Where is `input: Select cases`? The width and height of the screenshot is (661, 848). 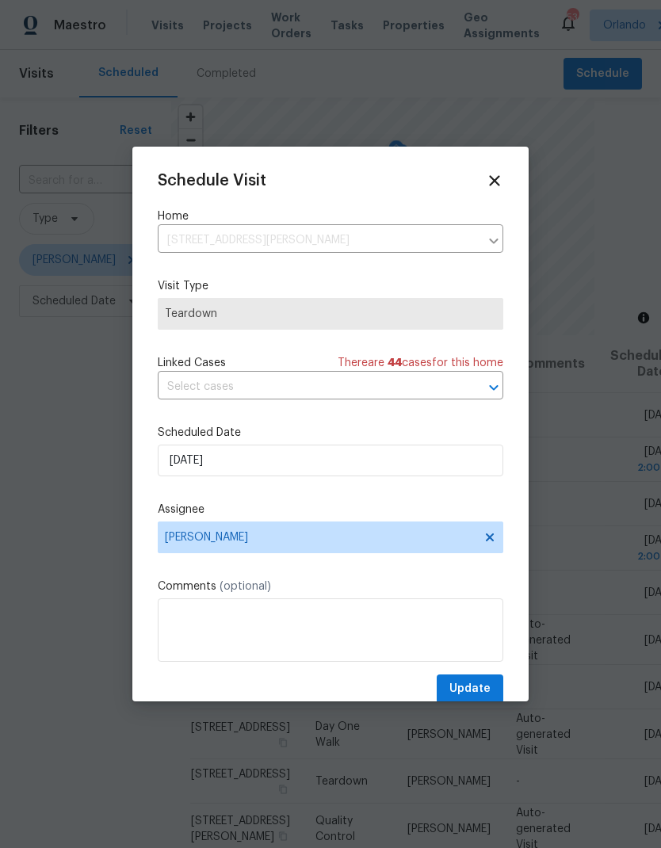
input: Select cases is located at coordinates (308, 387).